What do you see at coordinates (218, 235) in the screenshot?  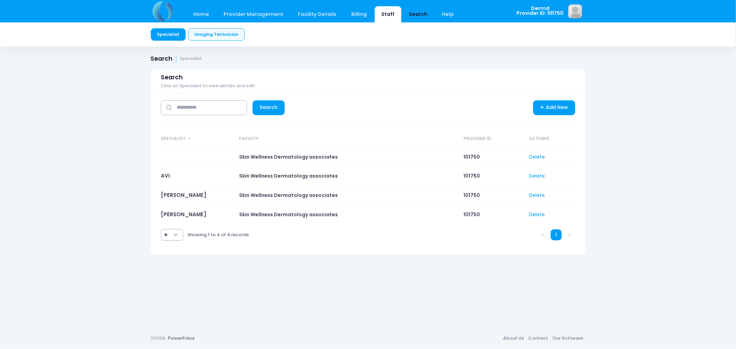 I see `div: Showing 1 to 4 of 4 records` at bounding box center [218, 235].